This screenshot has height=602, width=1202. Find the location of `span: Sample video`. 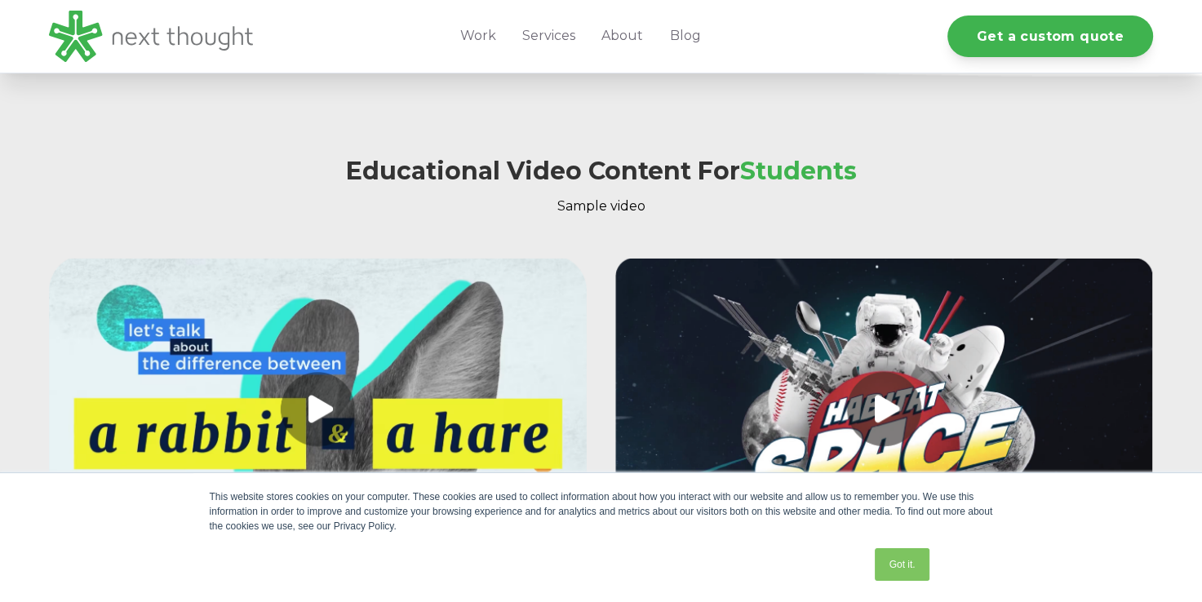

span: Sample video is located at coordinates (601, 206).